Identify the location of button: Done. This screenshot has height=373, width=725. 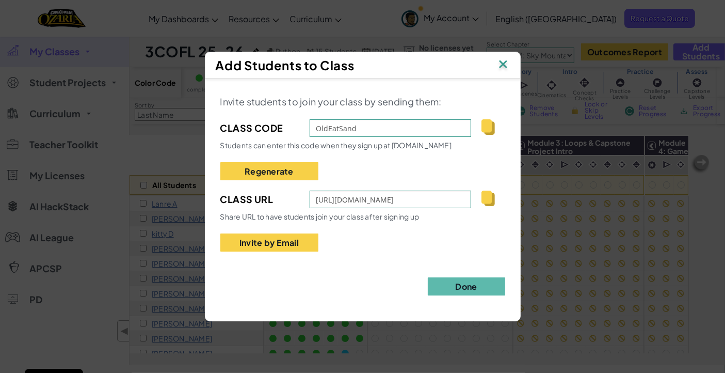
(467, 286).